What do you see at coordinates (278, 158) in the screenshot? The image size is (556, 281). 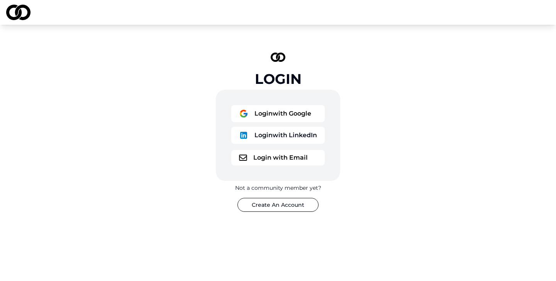 I see `button: logoLogin with Email` at bounding box center [278, 158].